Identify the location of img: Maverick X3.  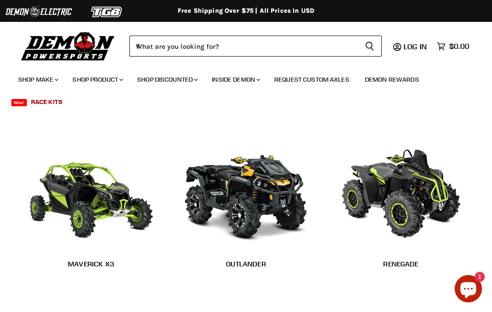
(91, 190).